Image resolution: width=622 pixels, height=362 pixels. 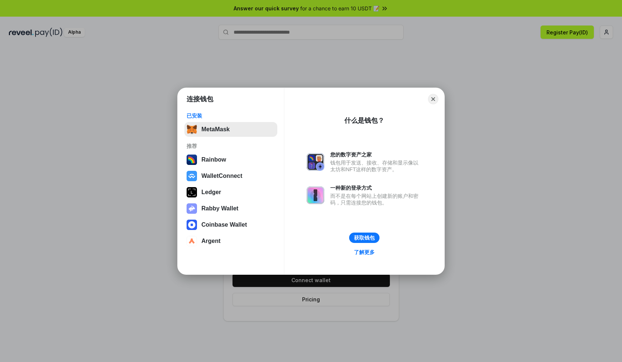 I want to click on div: Rabby Wallet, so click(x=220, y=209).